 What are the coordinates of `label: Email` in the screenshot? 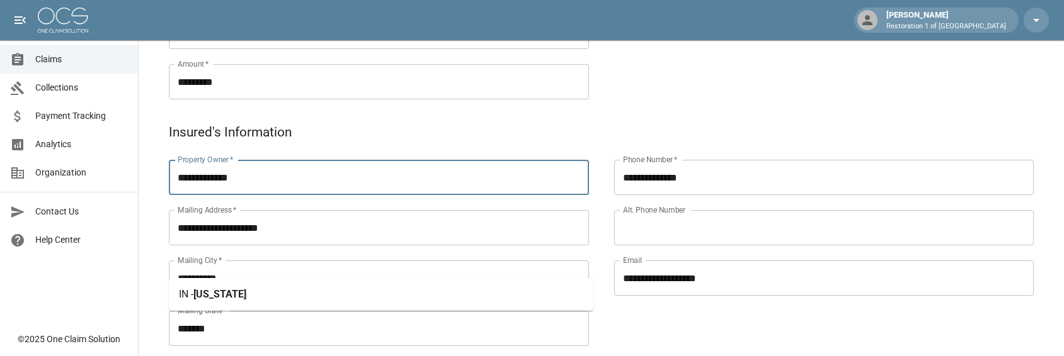 It's located at (632, 260).